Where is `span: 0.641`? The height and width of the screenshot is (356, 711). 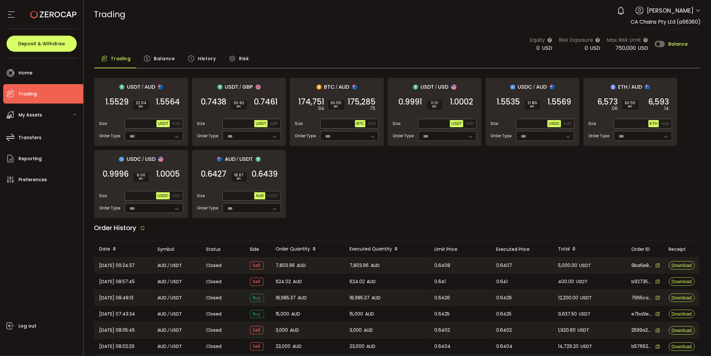
span: 0.641 is located at coordinates (440, 282).